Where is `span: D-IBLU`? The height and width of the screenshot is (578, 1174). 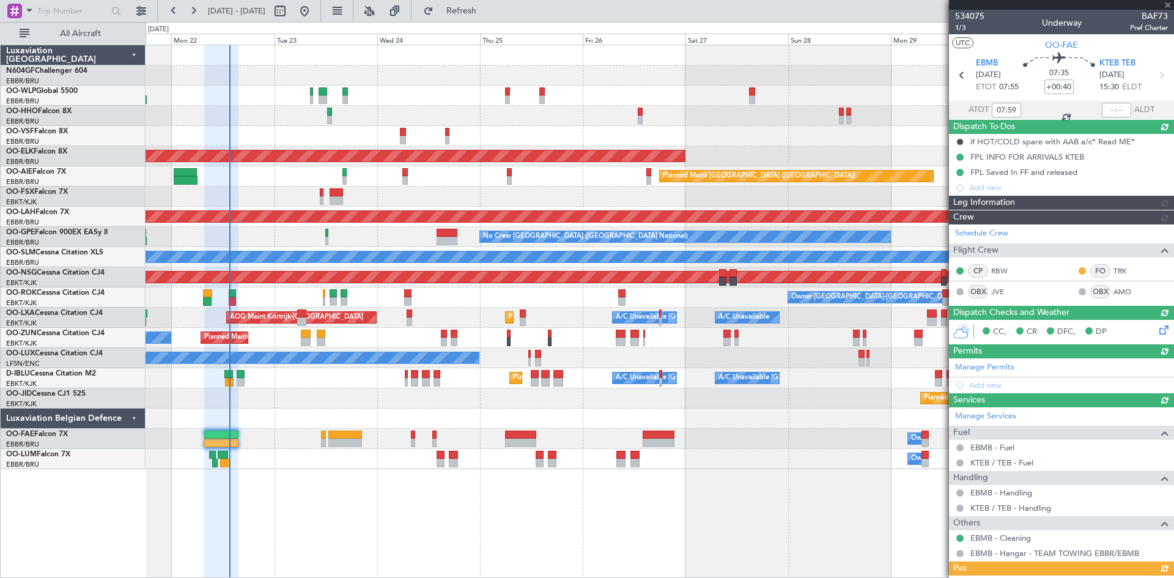
span: D-IBLU is located at coordinates (18, 374).